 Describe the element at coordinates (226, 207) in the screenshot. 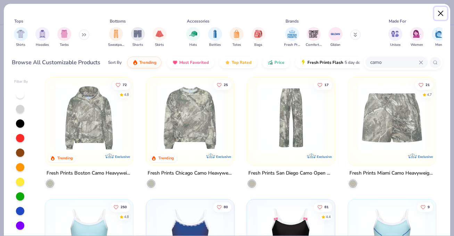

I see `span: 80` at that location.